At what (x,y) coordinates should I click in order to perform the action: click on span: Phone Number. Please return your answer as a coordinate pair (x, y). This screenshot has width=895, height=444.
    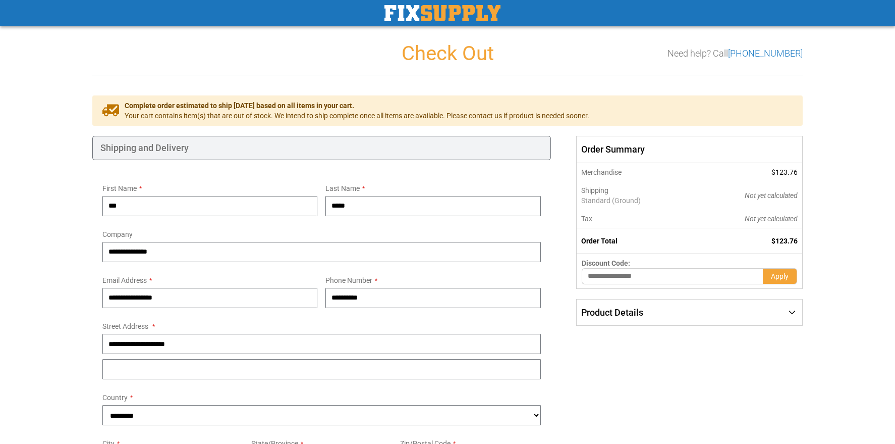
    Looking at the image, I should click on (349, 280).